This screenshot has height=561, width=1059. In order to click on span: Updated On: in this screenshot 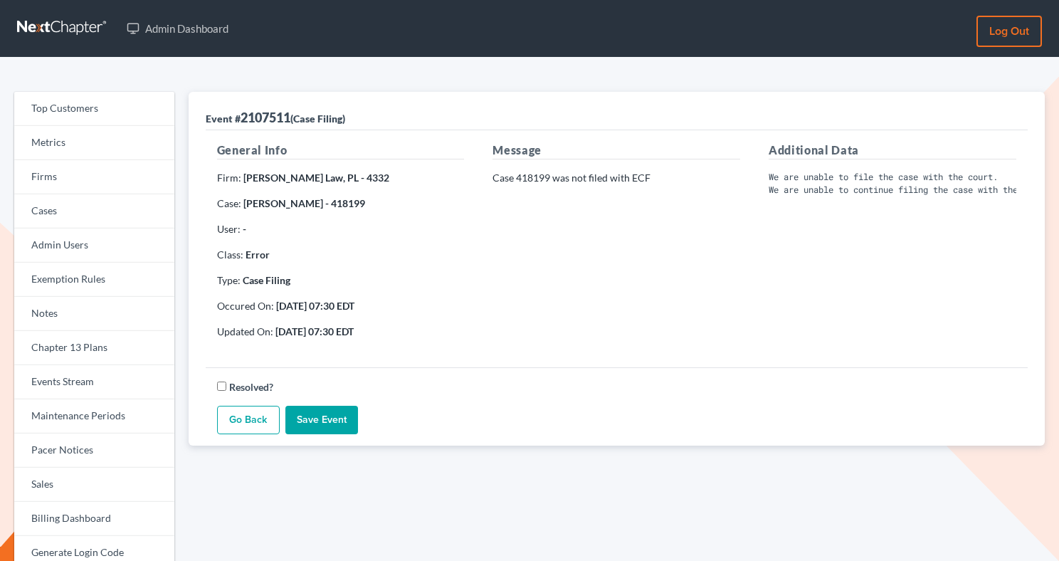, I will do `click(245, 331)`.